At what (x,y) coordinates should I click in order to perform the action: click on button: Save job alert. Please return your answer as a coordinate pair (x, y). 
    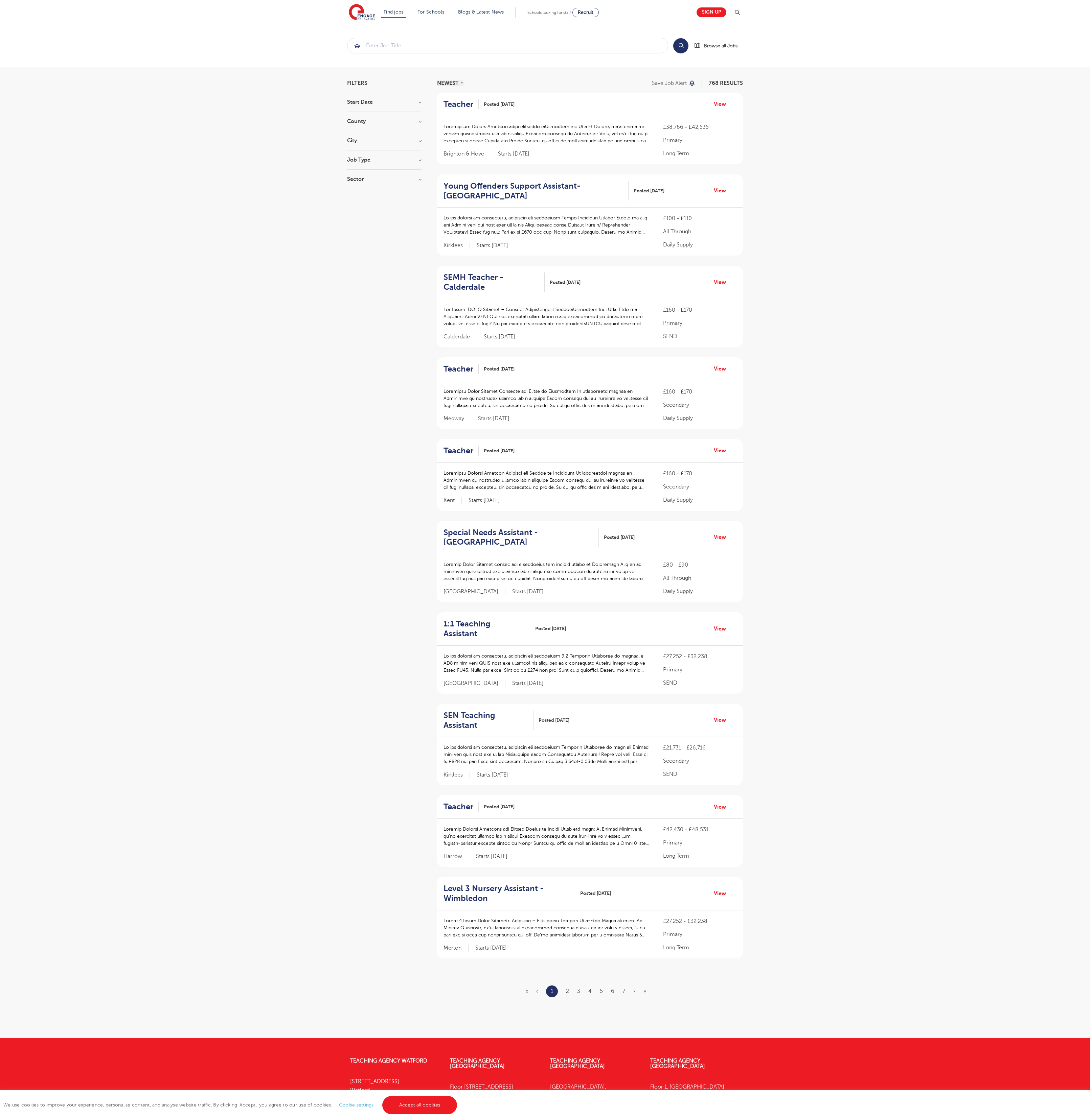
    Looking at the image, I should click on (673, 83).